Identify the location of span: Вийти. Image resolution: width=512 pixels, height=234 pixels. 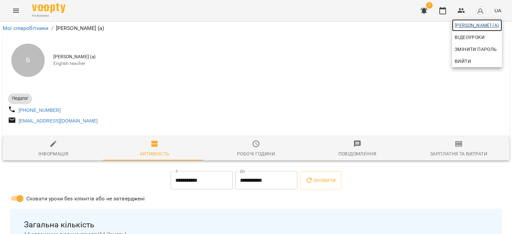
(463, 61).